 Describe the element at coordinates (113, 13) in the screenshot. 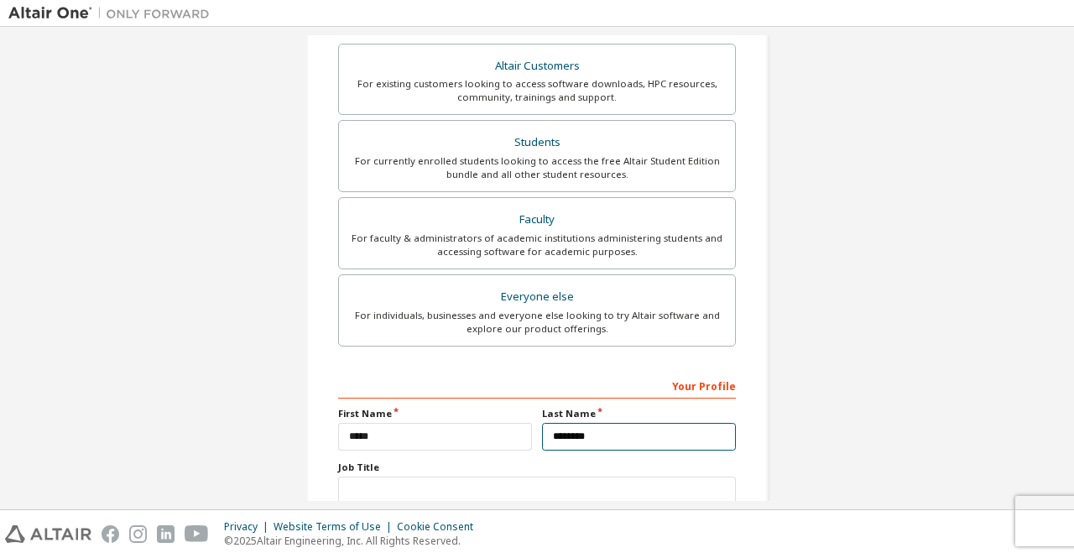

I see `img: Altair One` at that location.